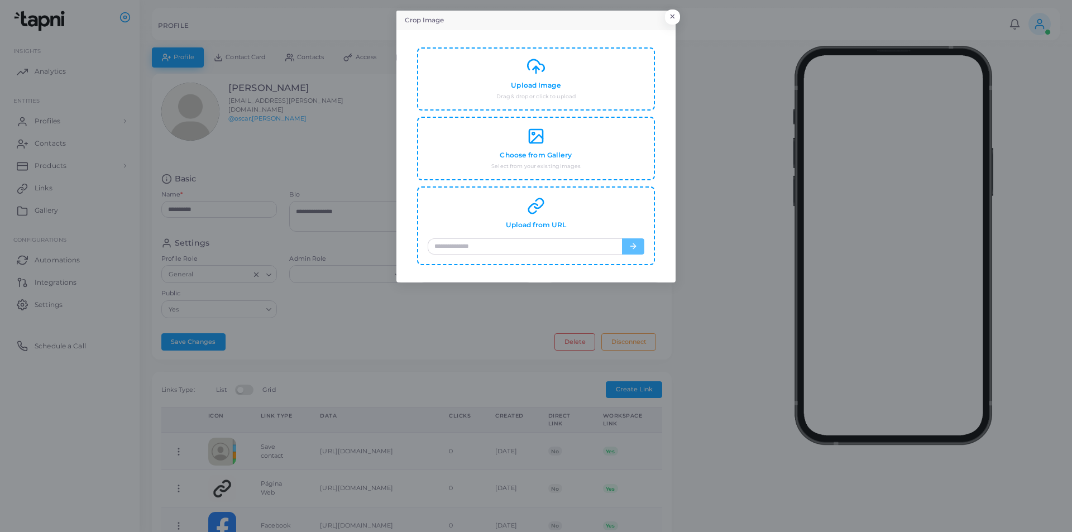  Describe the element at coordinates (536, 166) in the screenshot. I see `small: Select from your existing images` at that location.